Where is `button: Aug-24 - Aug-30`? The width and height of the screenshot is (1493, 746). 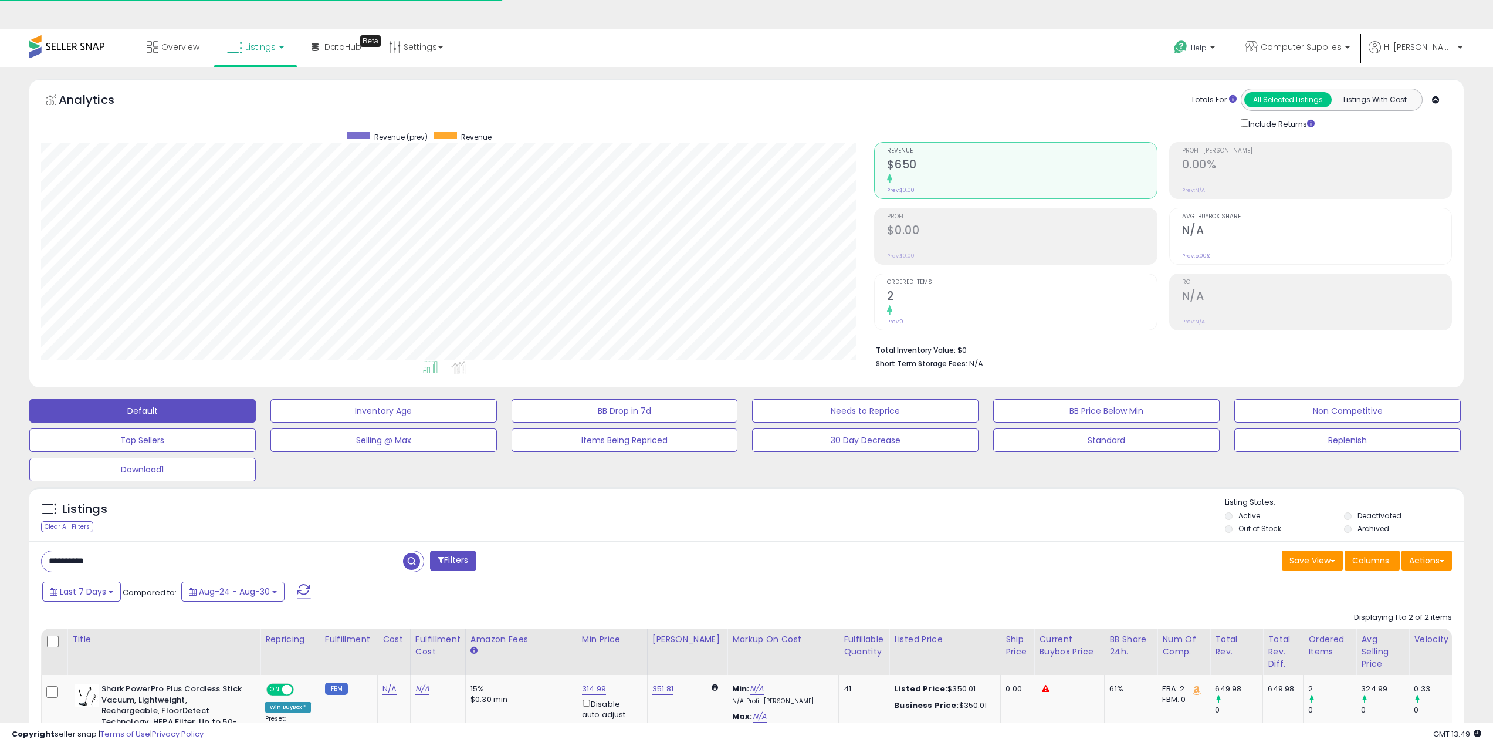 button: Aug-24 - Aug-30 is located at coordinates (233, 591).